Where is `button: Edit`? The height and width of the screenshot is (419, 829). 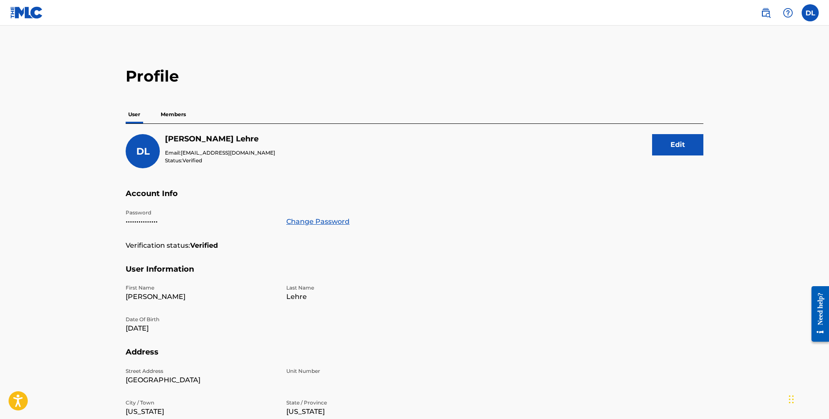
button: Edit is located at coordinates (678, 145).